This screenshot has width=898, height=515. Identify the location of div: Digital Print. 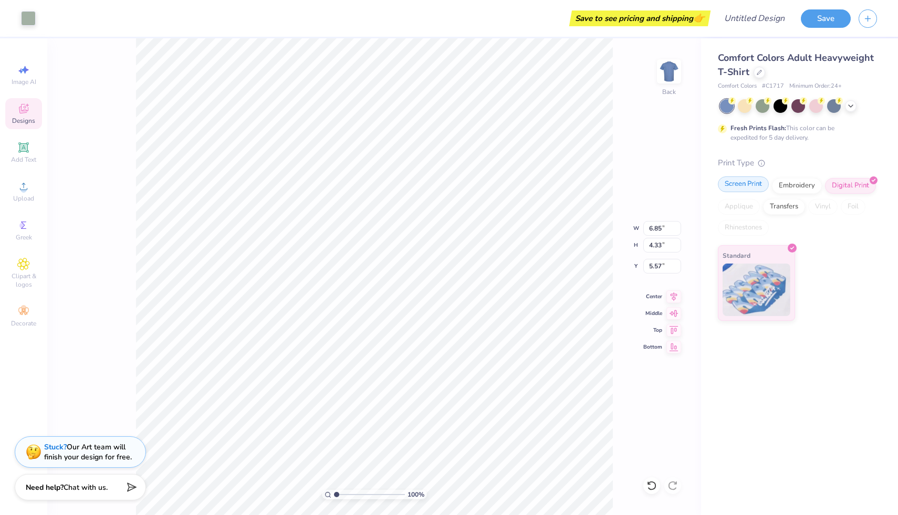
(850, 186).